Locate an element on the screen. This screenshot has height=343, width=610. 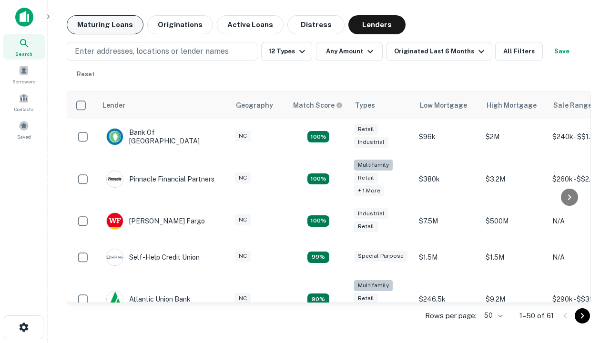
div: Self-help Credit Union is located at coordinates (153, 257).